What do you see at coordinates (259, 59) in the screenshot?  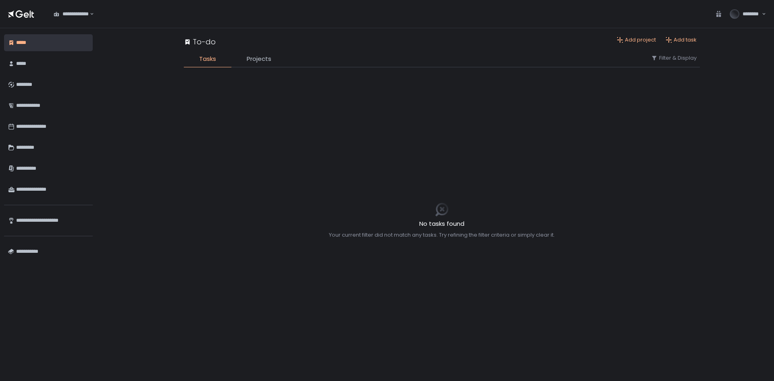 I see `span: Projects` at bounding box center [259, 59].